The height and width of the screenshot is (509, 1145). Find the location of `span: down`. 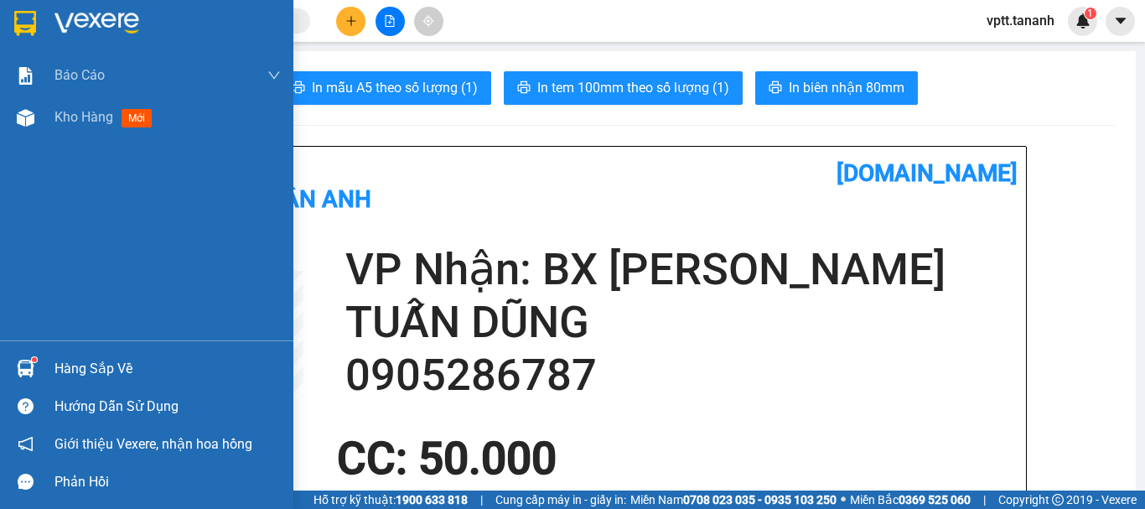

span: down is located at coordinates (274, 75).